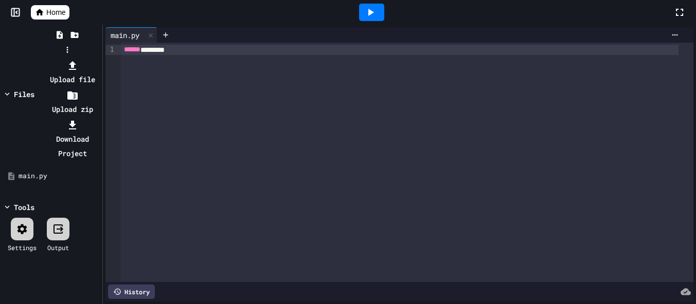 The height and width of the screenshot is (304, 696). What do you see at coordinates (58, 248) in the screenshot?
I see `div: Output` at bounding box center [58, 248].